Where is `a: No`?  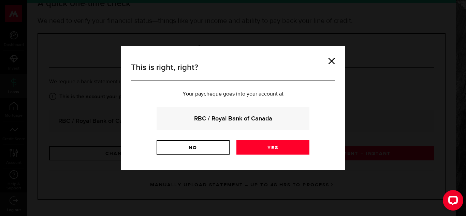
a: No is located at coordinates (193, 147).